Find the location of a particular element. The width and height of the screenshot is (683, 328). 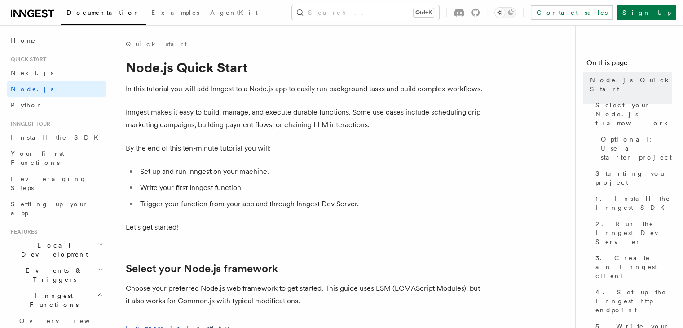

span: Quick start is located at coordinates (26, 59).